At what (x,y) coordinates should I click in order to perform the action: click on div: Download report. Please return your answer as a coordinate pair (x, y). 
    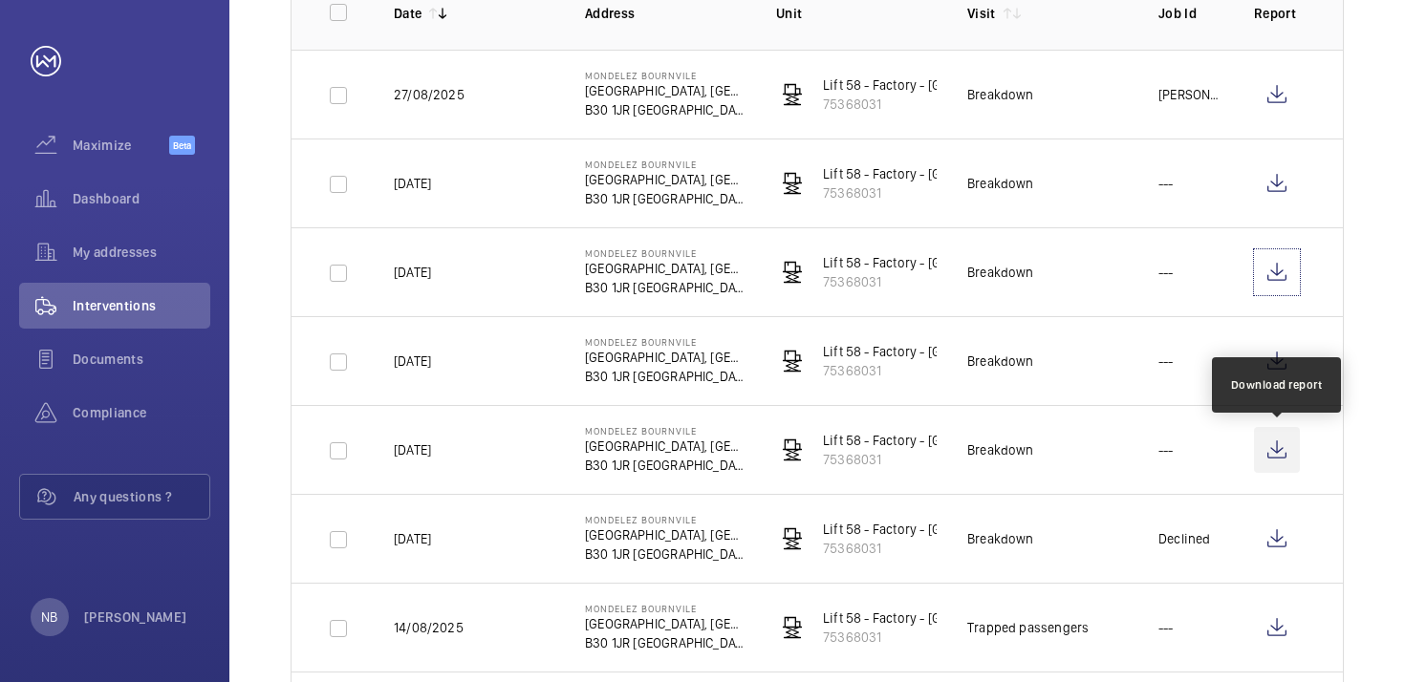
    Looking at the image, I should click on (1277, 385).